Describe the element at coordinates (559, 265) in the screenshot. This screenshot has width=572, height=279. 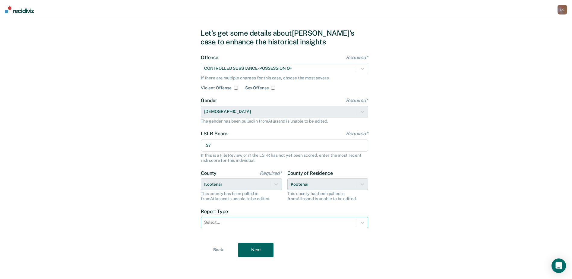
I see `div: Open Intercom Messenger` at that location.